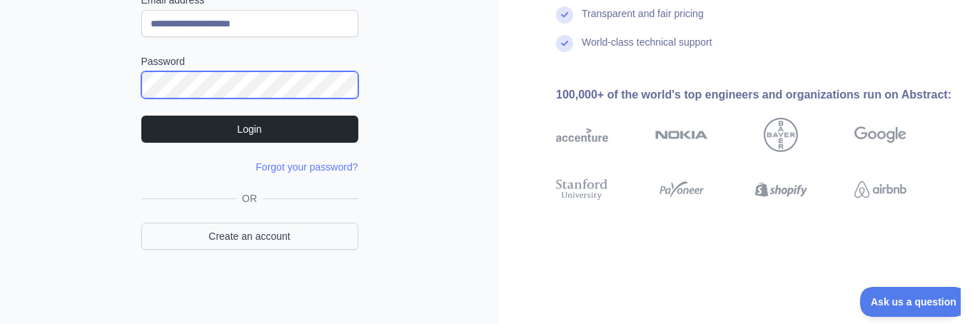  I want to click on div: Transparent and fair pricing, so click(643, 21).